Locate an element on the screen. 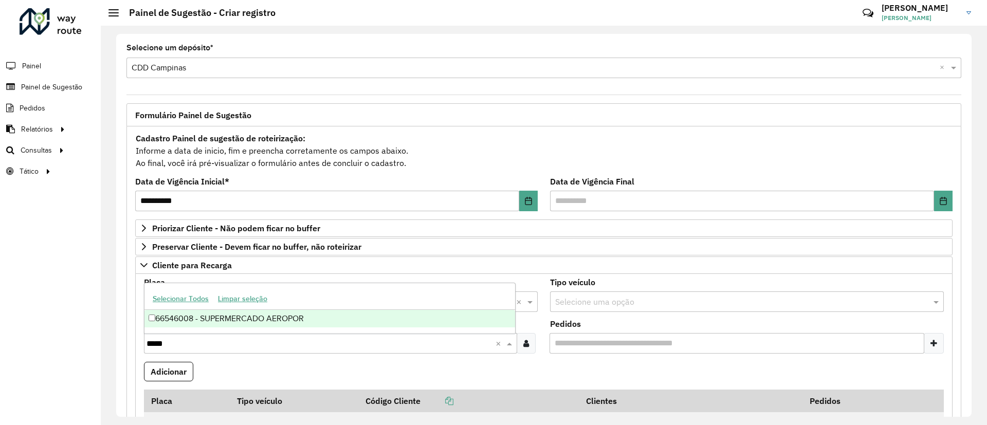  button: Selecionar Todos is located at coordinates (180, 299).